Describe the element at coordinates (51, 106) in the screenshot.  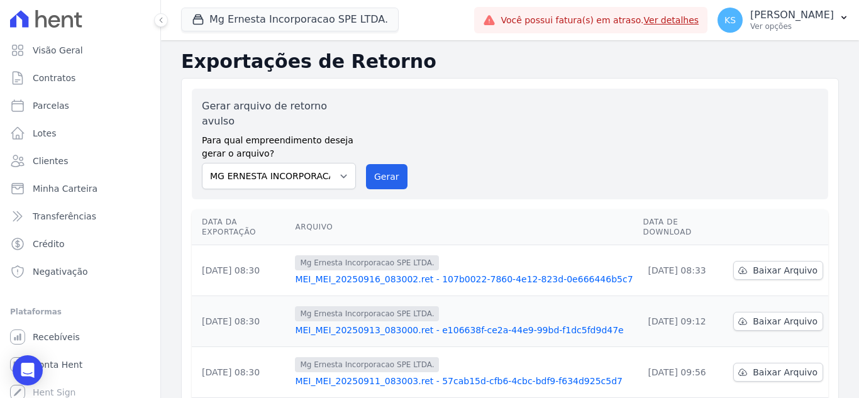
I see `span: Parcelas` at that location.